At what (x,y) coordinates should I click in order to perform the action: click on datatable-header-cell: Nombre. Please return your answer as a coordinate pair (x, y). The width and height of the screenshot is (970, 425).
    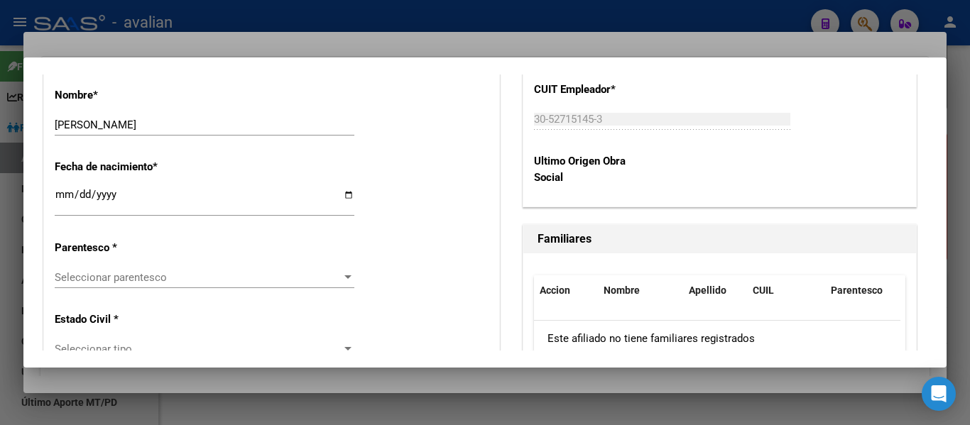
    Looking at the image, I should click on (641, 290).